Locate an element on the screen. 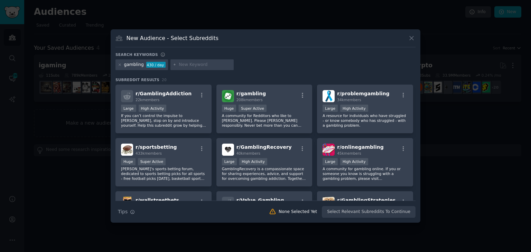 The height and width of the screenshot is (252, 531). span: Tips is located at coordinates (123, 212).